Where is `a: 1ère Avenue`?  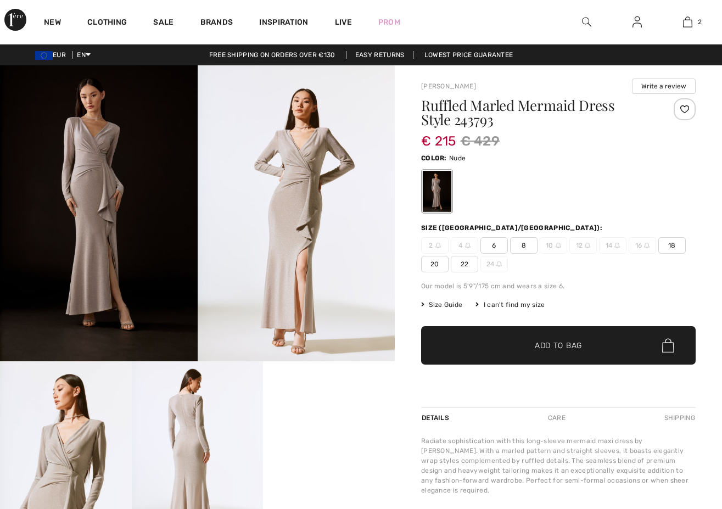
a: 1ère Avenue is located at coordinates (15, 20).